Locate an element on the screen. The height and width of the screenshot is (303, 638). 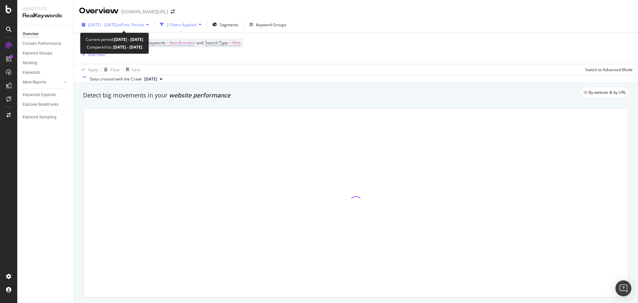
a: Overview is located at coordinates (46, 34).